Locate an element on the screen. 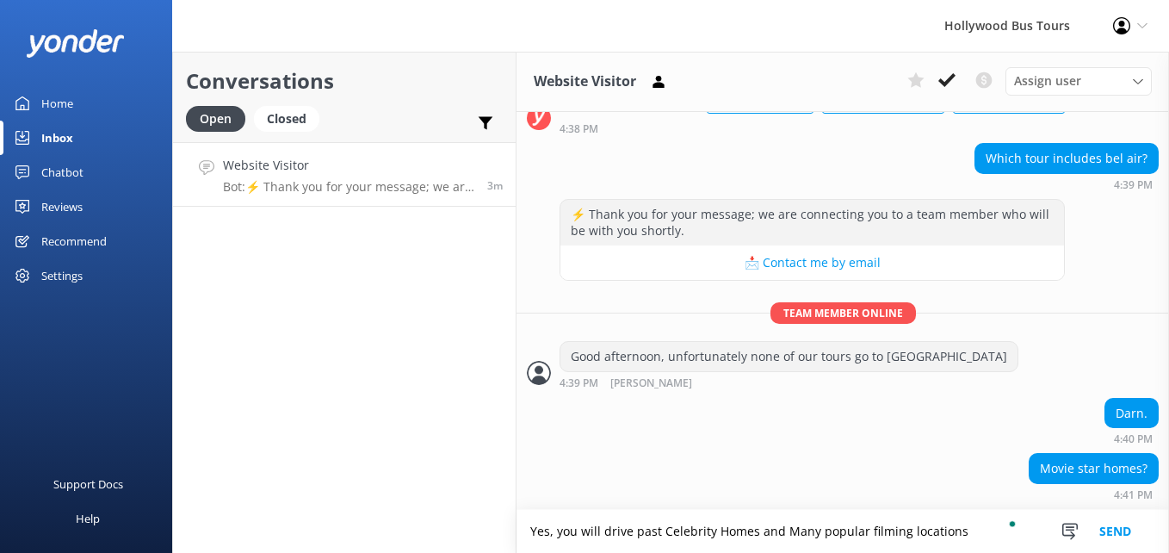 Image resolution: width=1169 pixels, height=553 pixels. div: Help is located at coordinates (88, 518).